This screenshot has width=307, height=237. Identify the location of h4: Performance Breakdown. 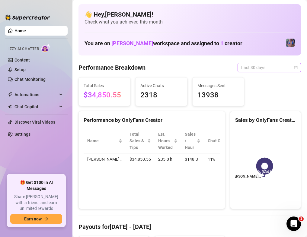
(112, 68).